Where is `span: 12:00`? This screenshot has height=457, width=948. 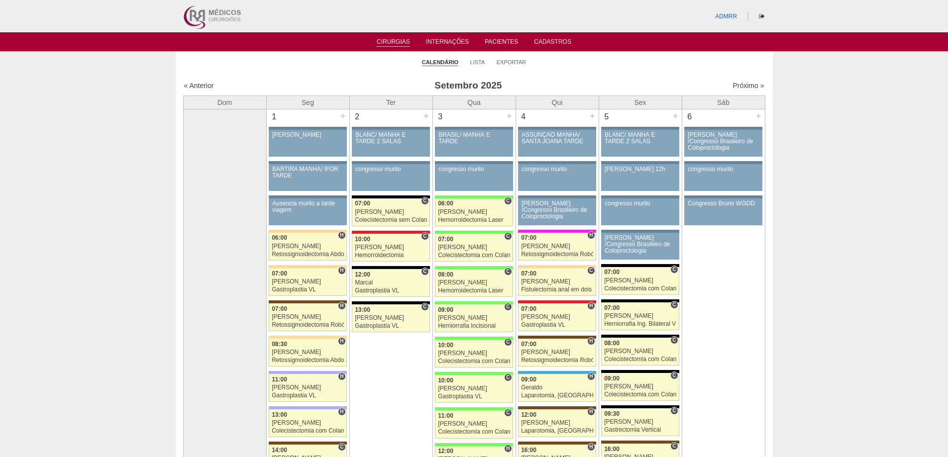
span: 12:00 is located at coordinates (446, 451).